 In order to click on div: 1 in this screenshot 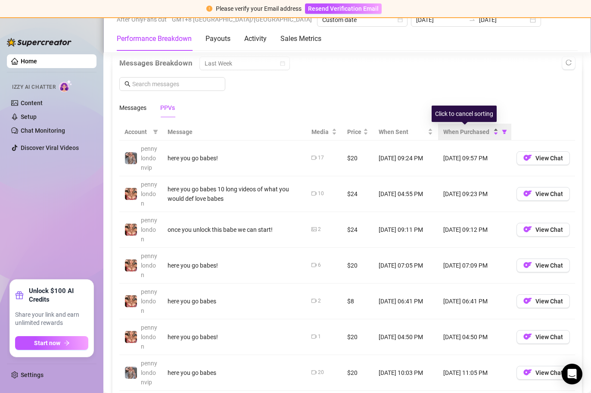, I will do `click(319, 336)`.